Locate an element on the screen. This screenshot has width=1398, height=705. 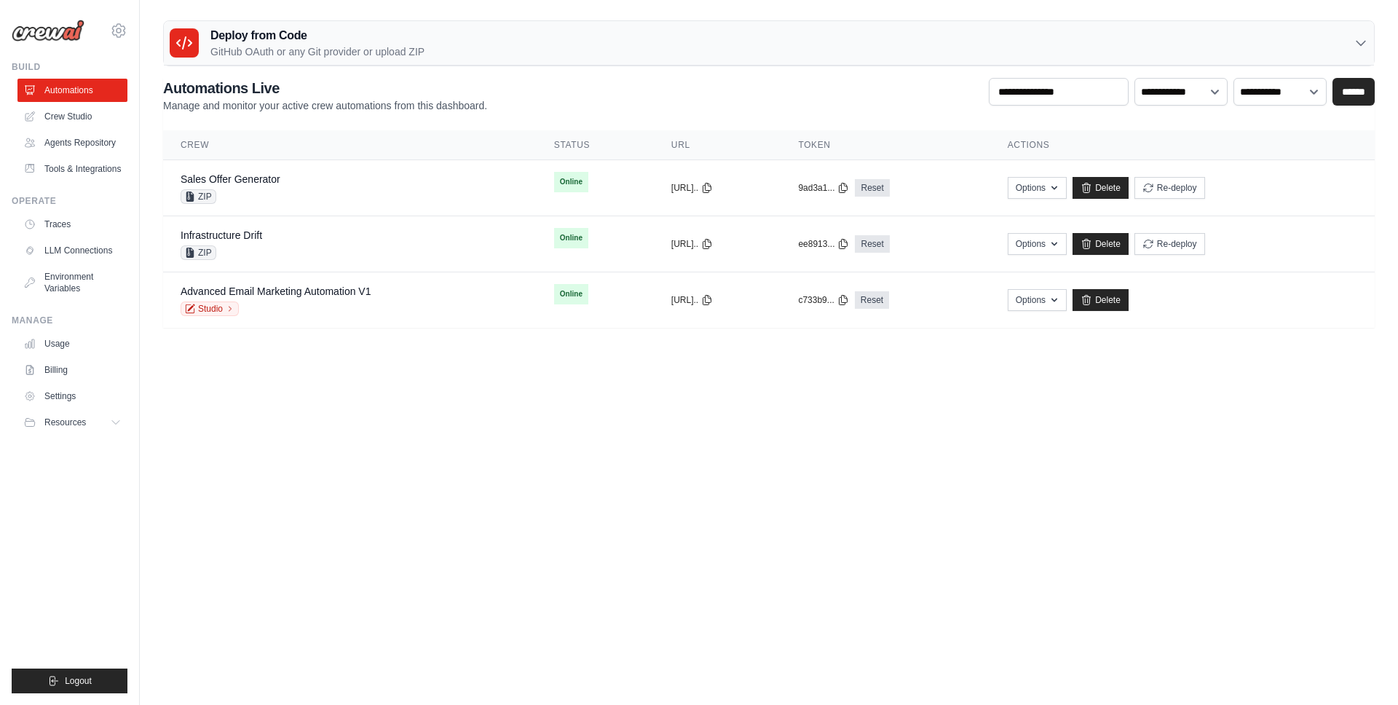
a: Infrastructure Drift is located at coordinates (221, 235).